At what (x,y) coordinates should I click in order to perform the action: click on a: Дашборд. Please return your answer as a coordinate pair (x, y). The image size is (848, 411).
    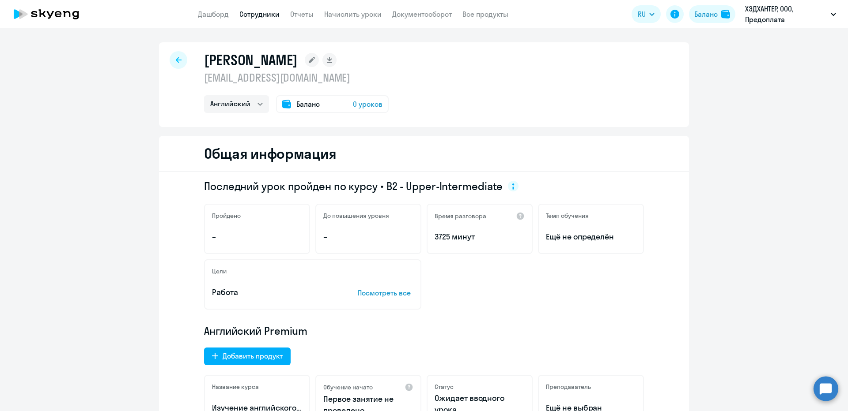
    Looking at the image, I should click on (213, 14).